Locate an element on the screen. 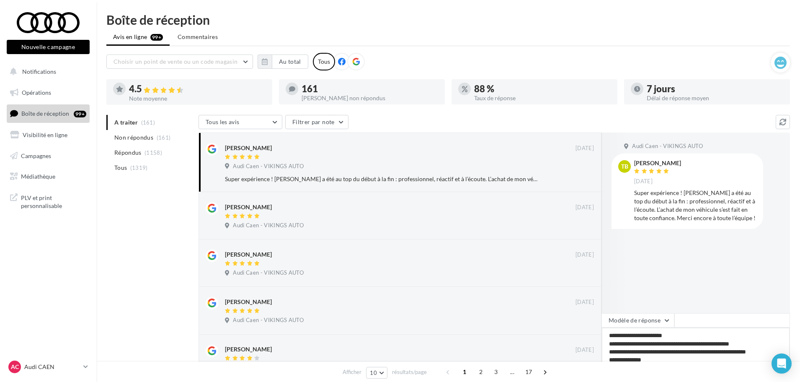  div: Taux de réponse is located at coordinates (542, 98).